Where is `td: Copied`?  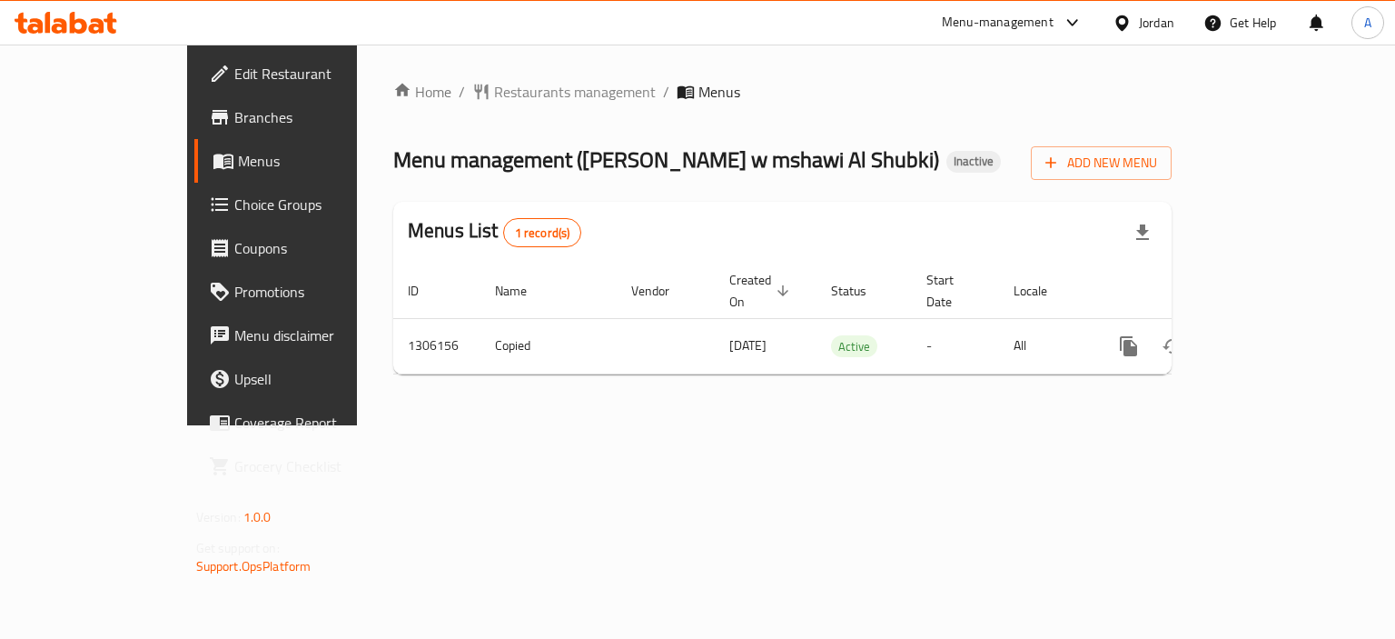
td: Copied is located at coordinates (549, 345).